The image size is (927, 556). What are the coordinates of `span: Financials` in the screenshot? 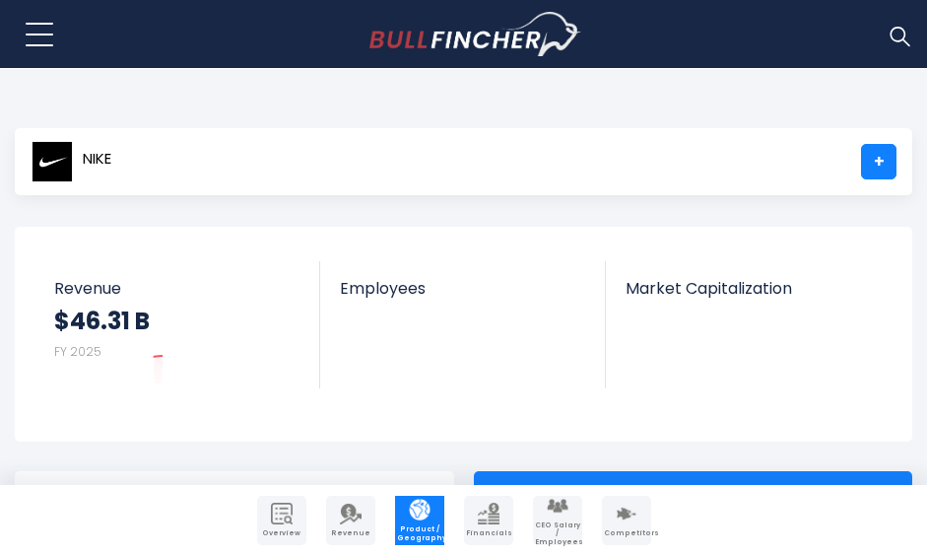 It's located at (489, 533).